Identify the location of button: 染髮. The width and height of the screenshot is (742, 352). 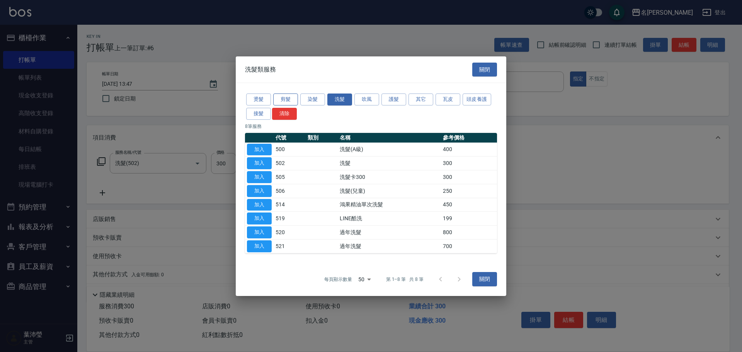
(313, 99).